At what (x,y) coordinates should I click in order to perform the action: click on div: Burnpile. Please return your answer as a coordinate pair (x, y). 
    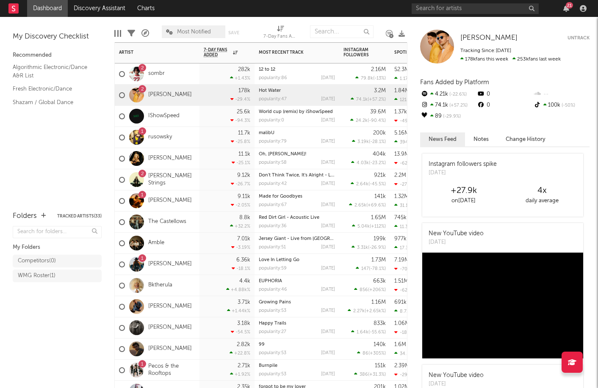
    Looking at the image, I should click on (297, 366).